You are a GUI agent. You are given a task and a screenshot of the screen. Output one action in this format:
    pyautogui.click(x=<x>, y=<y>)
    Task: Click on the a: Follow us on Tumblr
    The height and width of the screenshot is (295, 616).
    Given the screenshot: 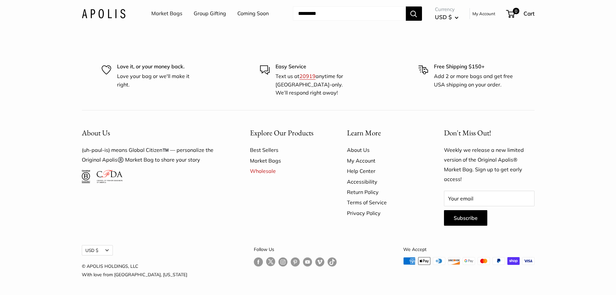 What is the action you would take?
    pyautogui.click(x=332, y=261)
    